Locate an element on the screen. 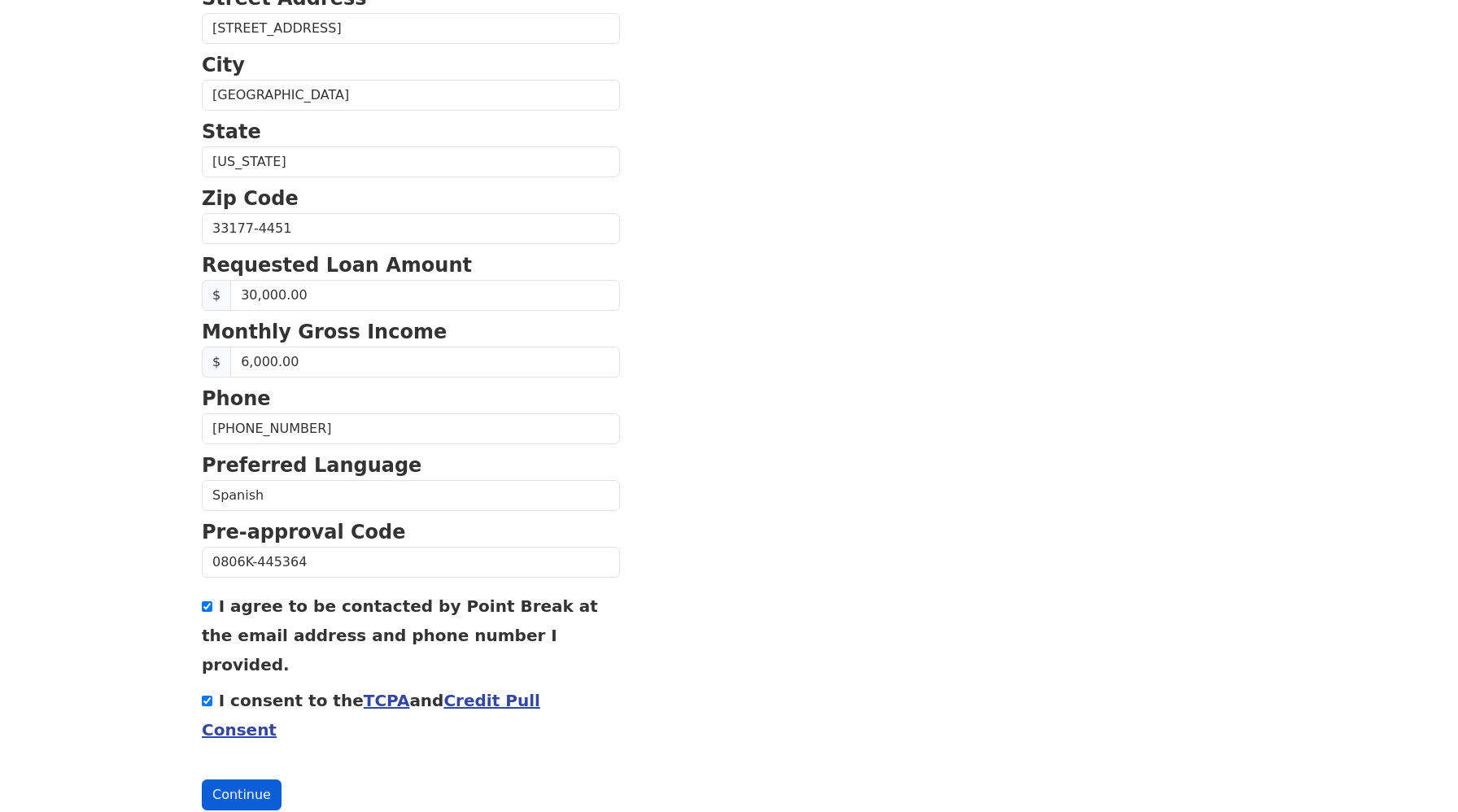 Image resolution: width=1458 pixels, height=812 pixels. p: Monthly Gross Income is located at coordinates (410, 332).